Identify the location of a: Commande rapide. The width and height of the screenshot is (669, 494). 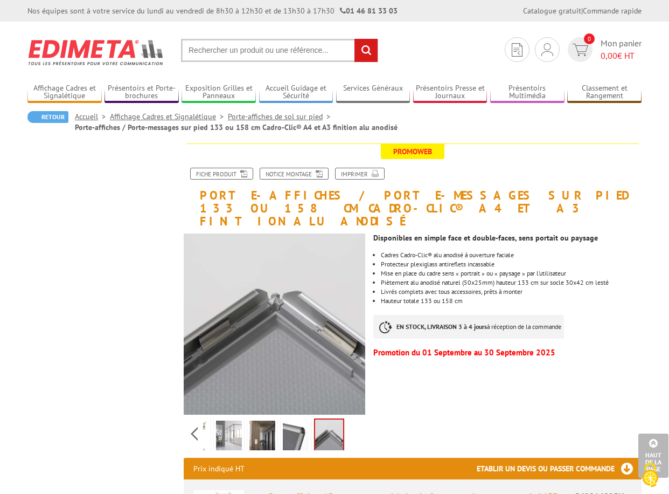
(612, 11).